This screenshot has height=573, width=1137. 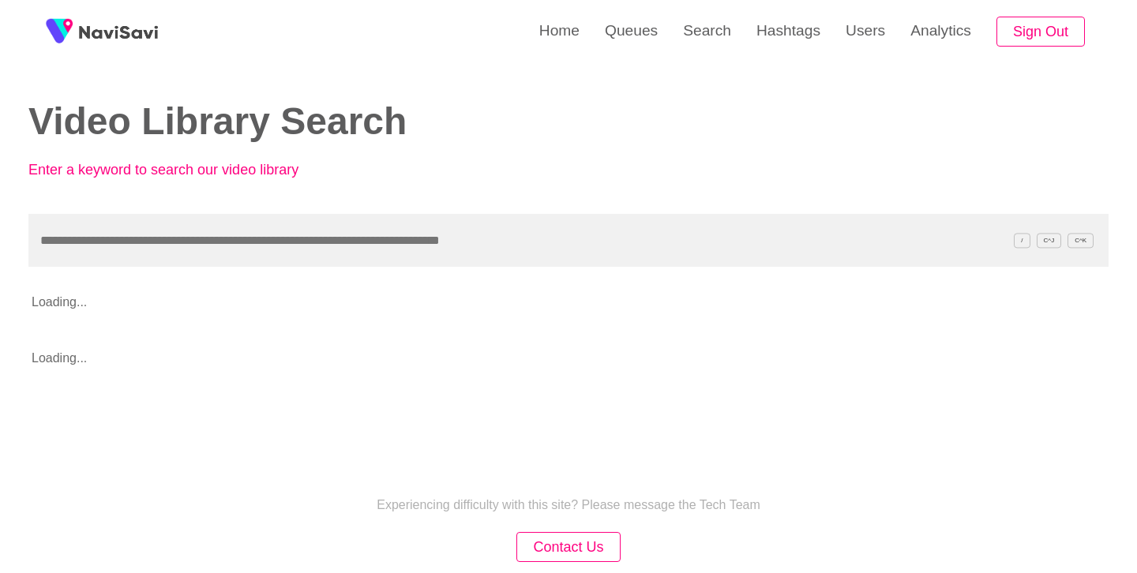 I want to click on span: C^K, so click(x=1080, y=240).